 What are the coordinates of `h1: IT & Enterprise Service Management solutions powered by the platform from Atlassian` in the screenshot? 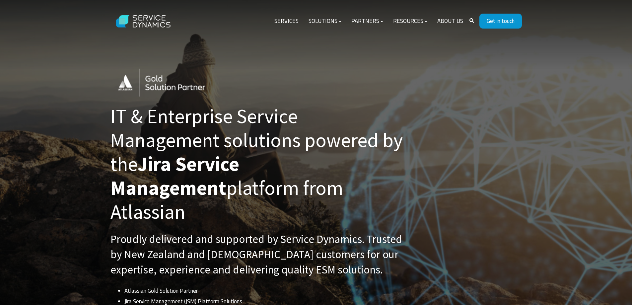 It's located at (260, 164).